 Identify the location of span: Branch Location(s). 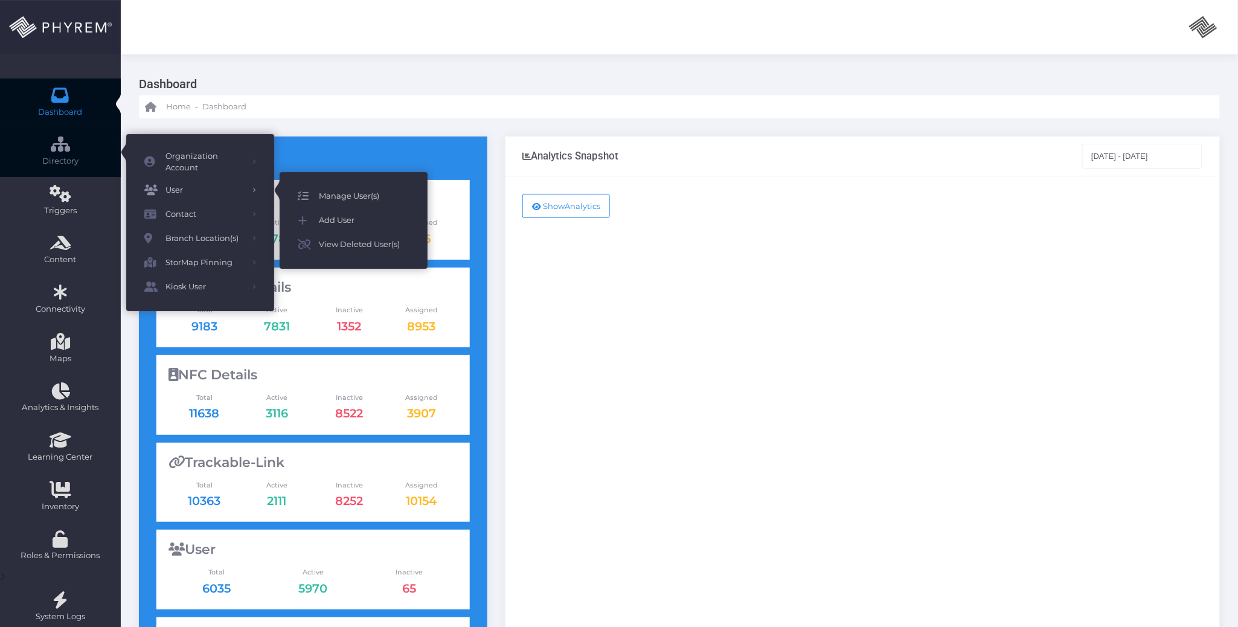
(205, 238).